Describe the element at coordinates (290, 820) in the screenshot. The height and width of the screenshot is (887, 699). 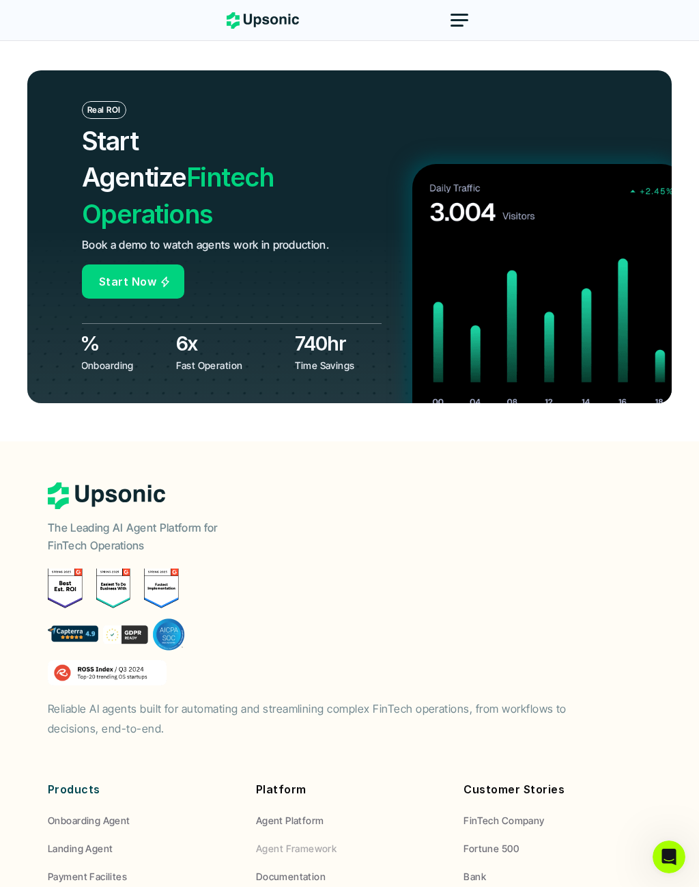
I see `p: Agent Platform` at that location.